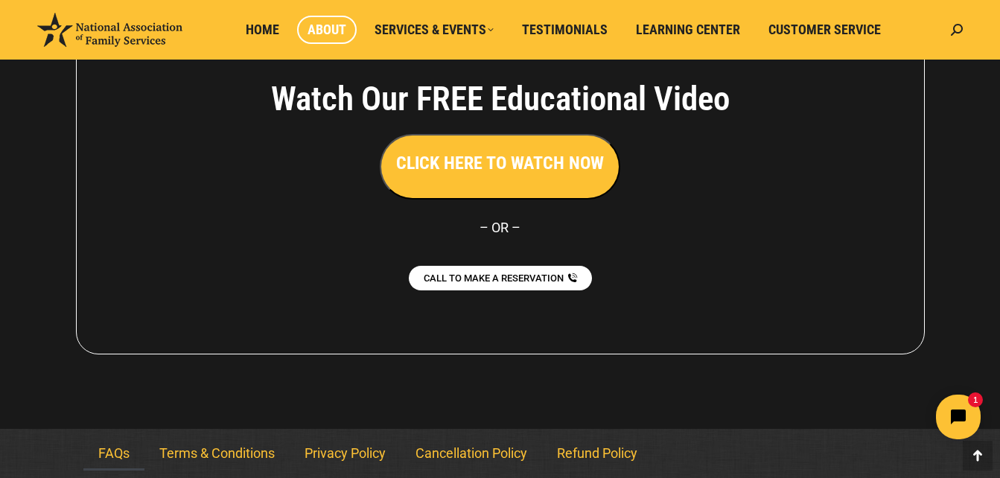  What do you see at coordinates (262, 30) in the screenshot?
I see `span: Home` at bounding box center [262, 30].